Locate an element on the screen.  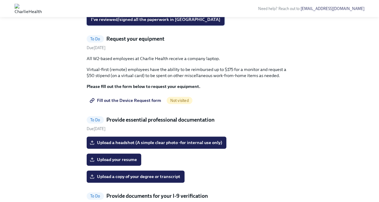
label: Upload a copy of your degree or transcript is located at coordinates (135, 176).